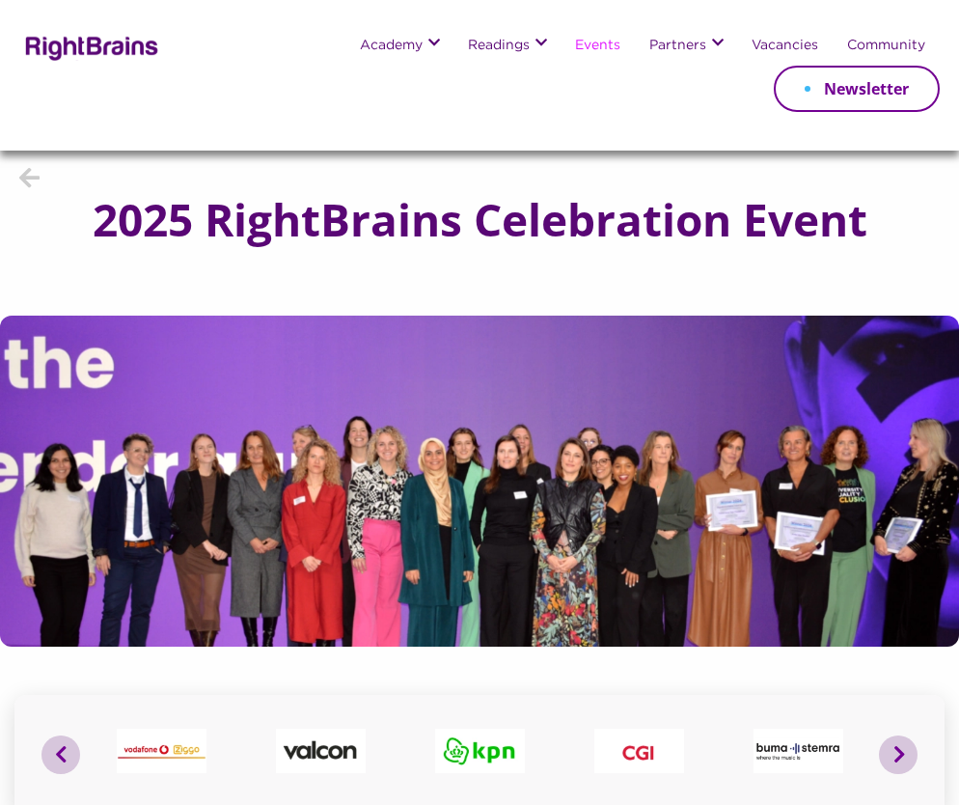  Describe the element at coordinates (391, 46) in the screenshot. I see `a: Academy` at that location.